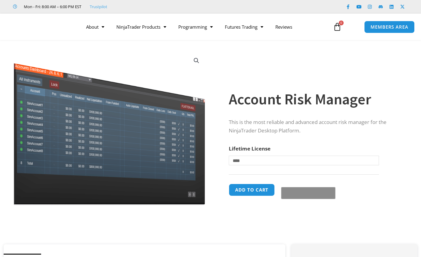 This screenshot has width=421, height=257. What do you see at coordinates (389, 27) in the screenshot?
I see `a: MEMBERS AREA` at bounding box center [389, 27].